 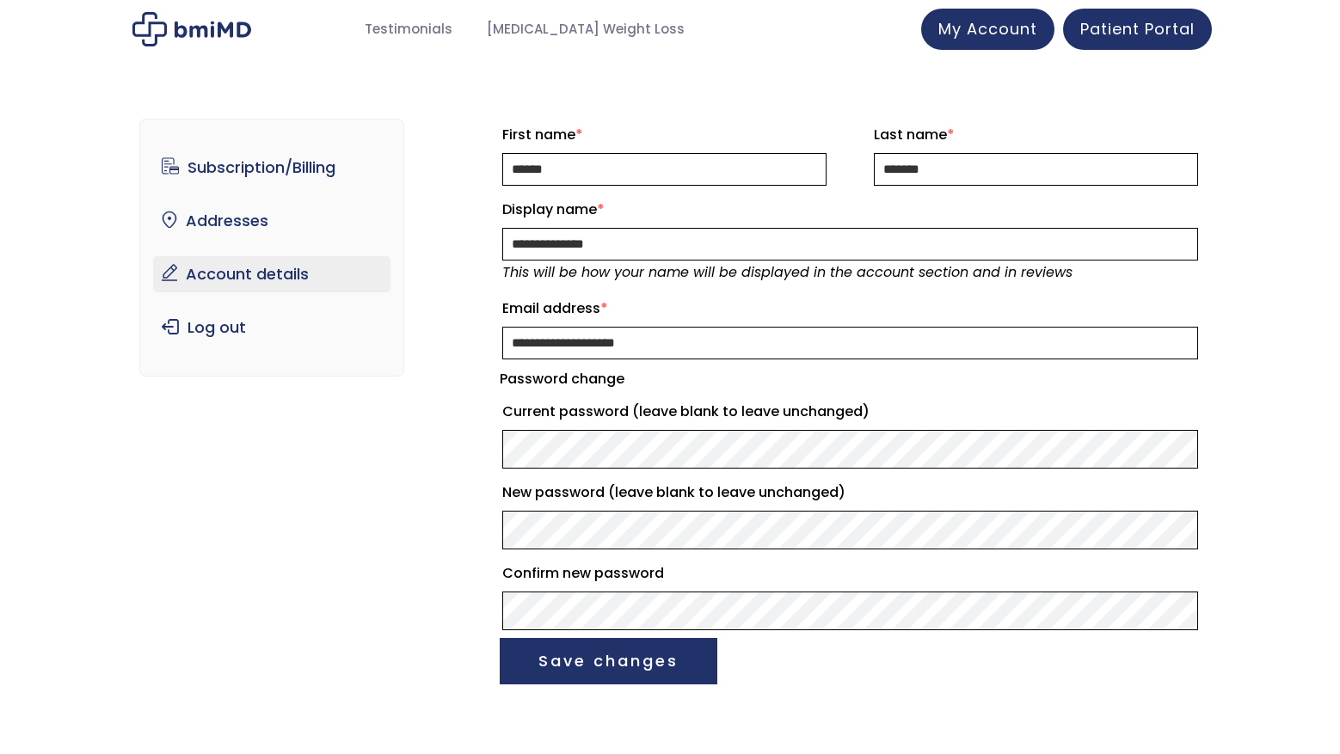 I want to click on button: Save changes, so click(x=608, y=661).